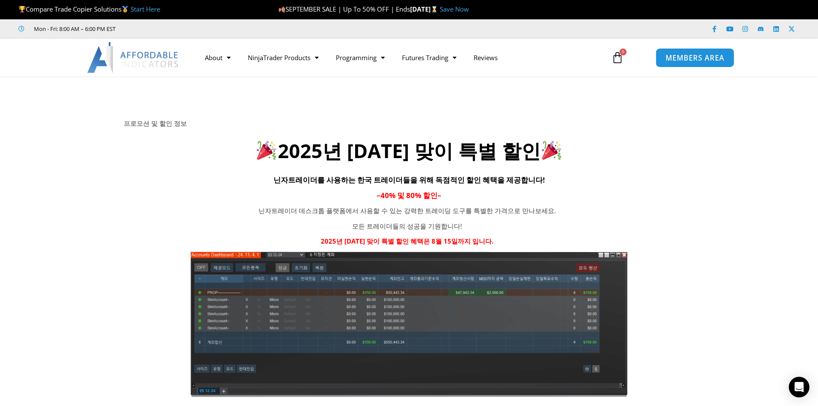 The image size is (818, 406). I want to click on span: SEPTEMBER SALE | Up To 50% OFF | Ends, so click(344, 9).